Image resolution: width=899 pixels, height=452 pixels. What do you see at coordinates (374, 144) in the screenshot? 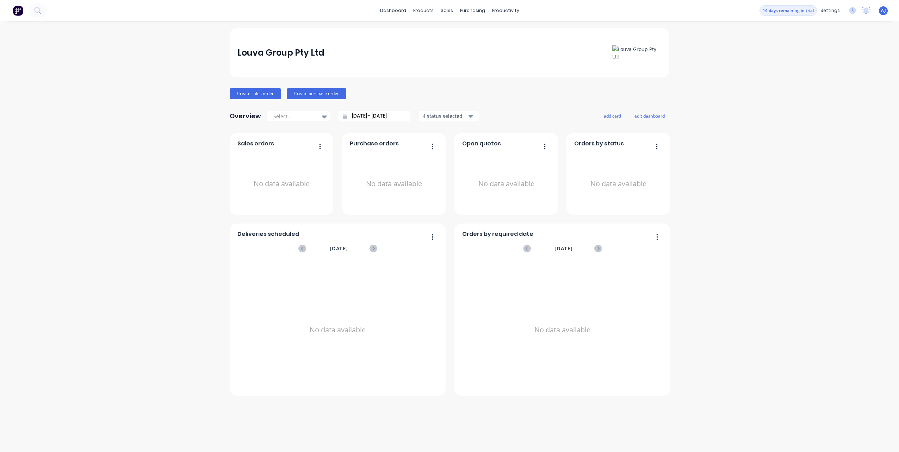
I see `span: Purchase orders` at bounding box center [374, 144].